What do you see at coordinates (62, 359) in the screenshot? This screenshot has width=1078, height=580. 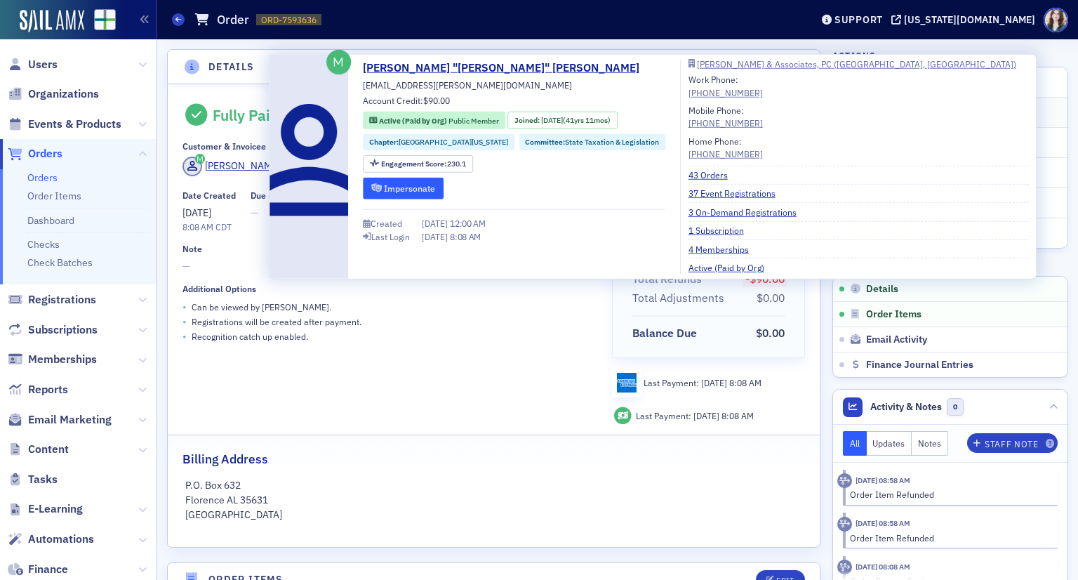 I see `span: Memberships` at bounding box center [62, 359].